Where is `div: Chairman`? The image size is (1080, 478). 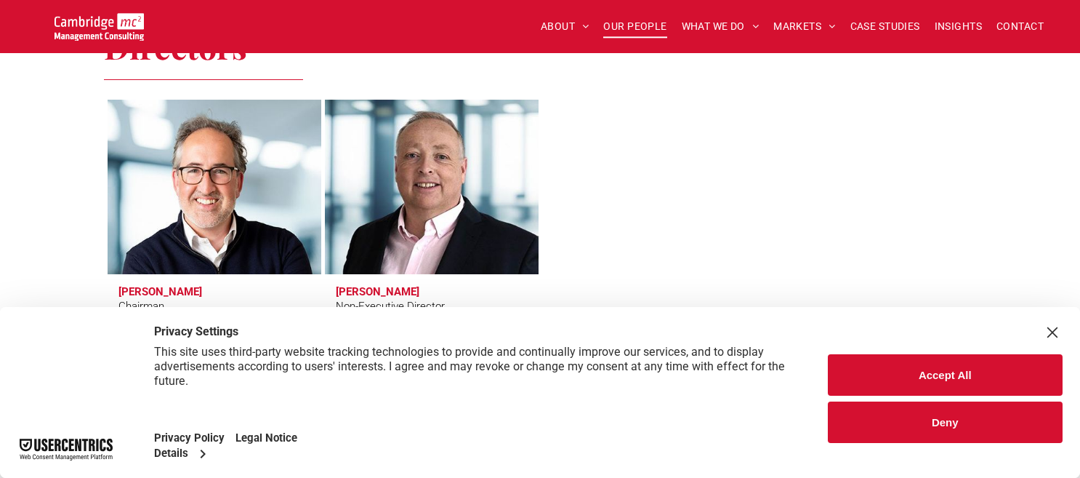
div: Chairman is located at coordinates (141, 306).